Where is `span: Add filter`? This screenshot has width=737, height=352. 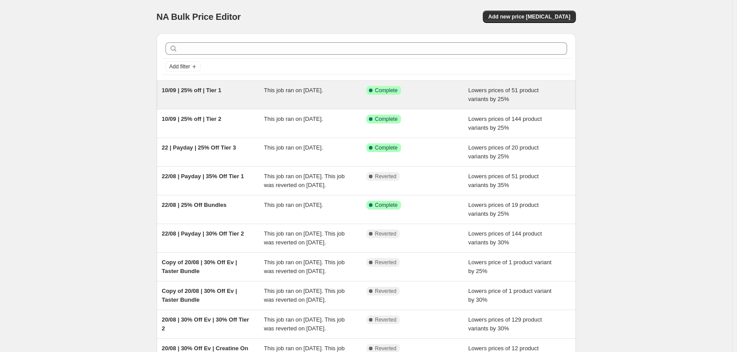 span: Add filter is located at coordinates (180, 67).